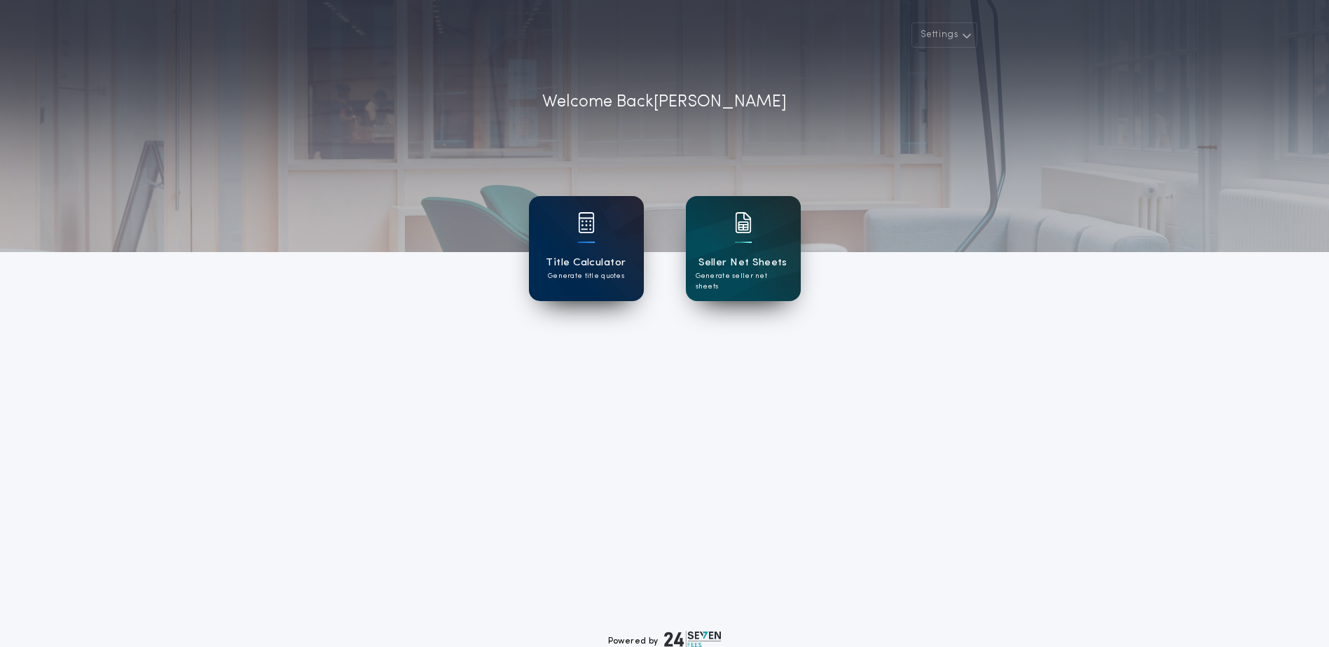 This screenshot has height=647, width=1329. What do you see at coordinates (743, 249) in the screenshot?
I see `a: card iconSeller Net SheetsGenerate seller net sheets` at bounding box center [743, 249].